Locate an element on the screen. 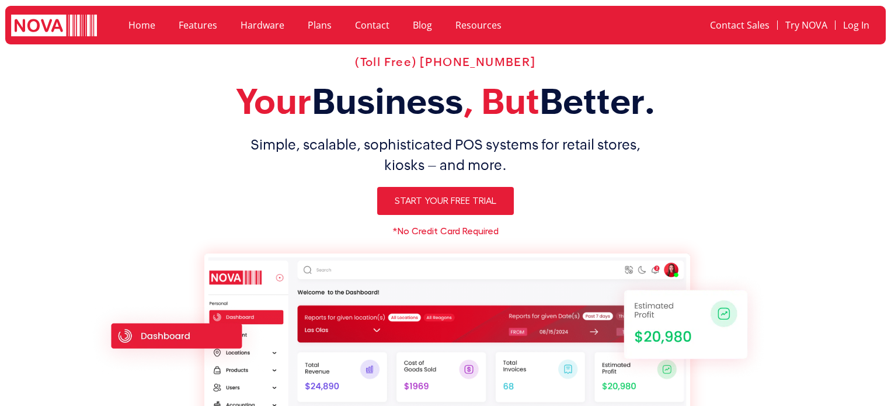 The width and height of the screenshot is (891, 406). h2: Your , But is located at coordinates (446, 102).